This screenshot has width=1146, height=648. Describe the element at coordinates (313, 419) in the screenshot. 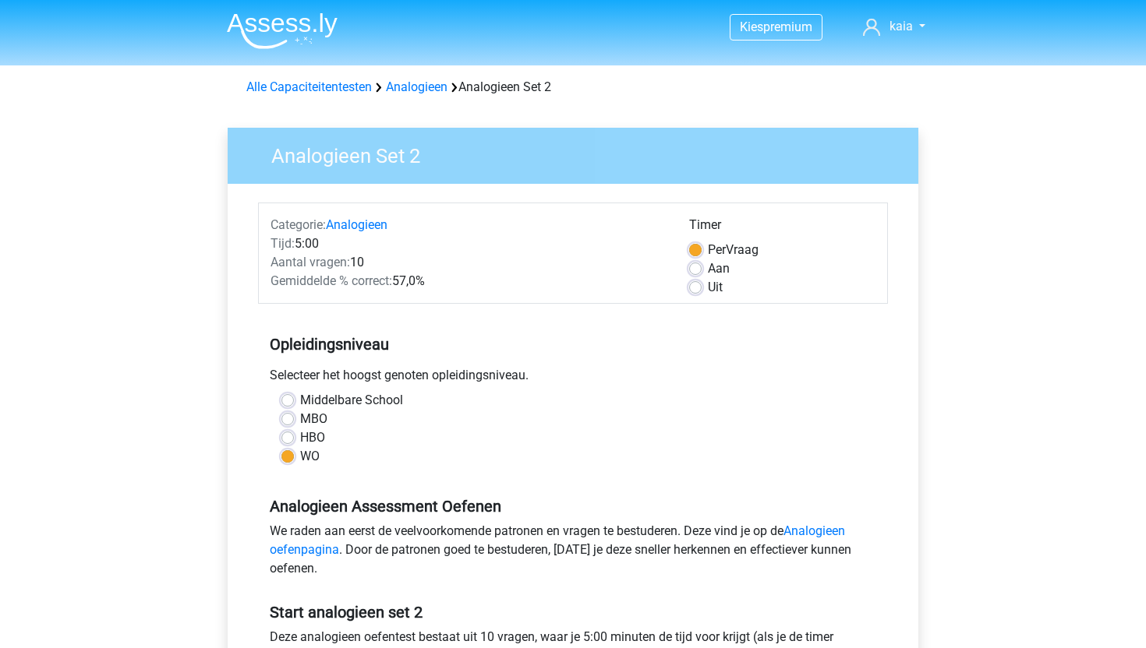

I see `label: MBO` at that location.